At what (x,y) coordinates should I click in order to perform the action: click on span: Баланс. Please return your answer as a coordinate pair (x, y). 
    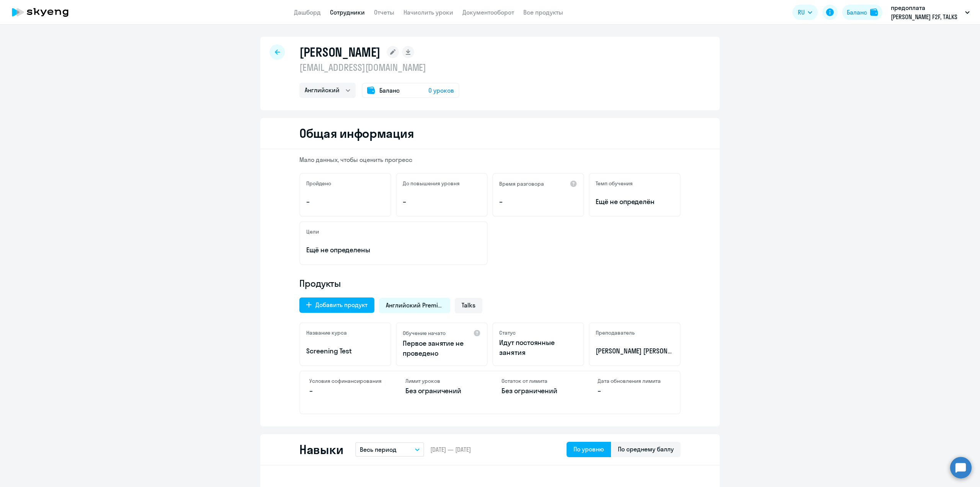
    Looking at the image, I should click on (389, 90).